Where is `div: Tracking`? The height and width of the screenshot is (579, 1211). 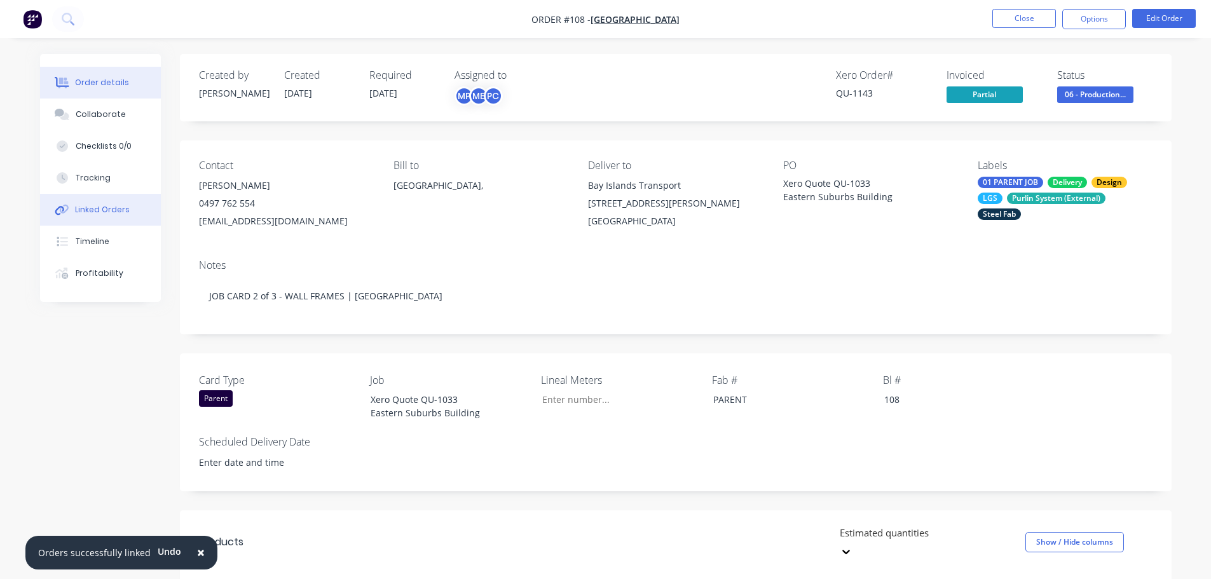 div: Tracking is located at coordinates (92, 178).